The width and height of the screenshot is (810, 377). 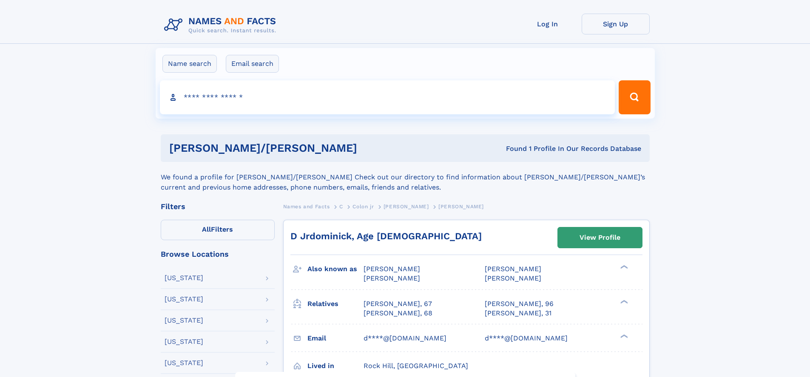 I want to click on span: Colon jr, so click(x=363, y=207).